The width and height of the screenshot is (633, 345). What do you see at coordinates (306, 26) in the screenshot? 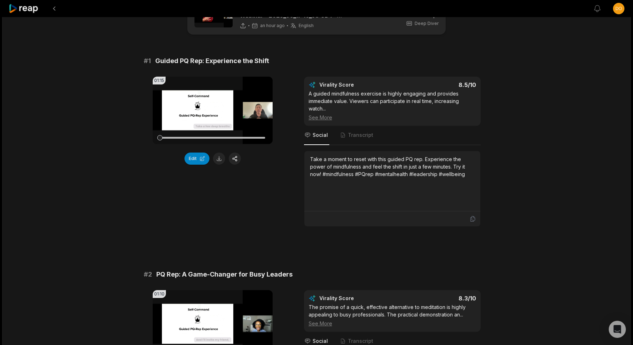
I see `span: English` at bounding box center [306, 26].